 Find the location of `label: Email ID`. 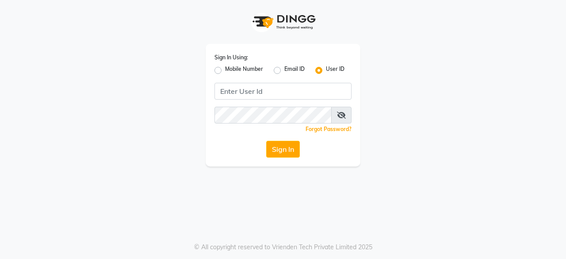

label: Email ID is located at coordinates (295, 70).